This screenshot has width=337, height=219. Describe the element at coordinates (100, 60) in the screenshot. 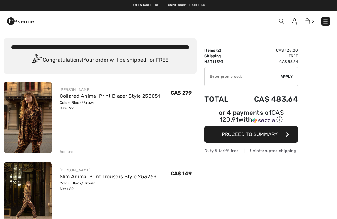

I see `div: Congratulations! Your order will be shipped for FREE!` at that location.